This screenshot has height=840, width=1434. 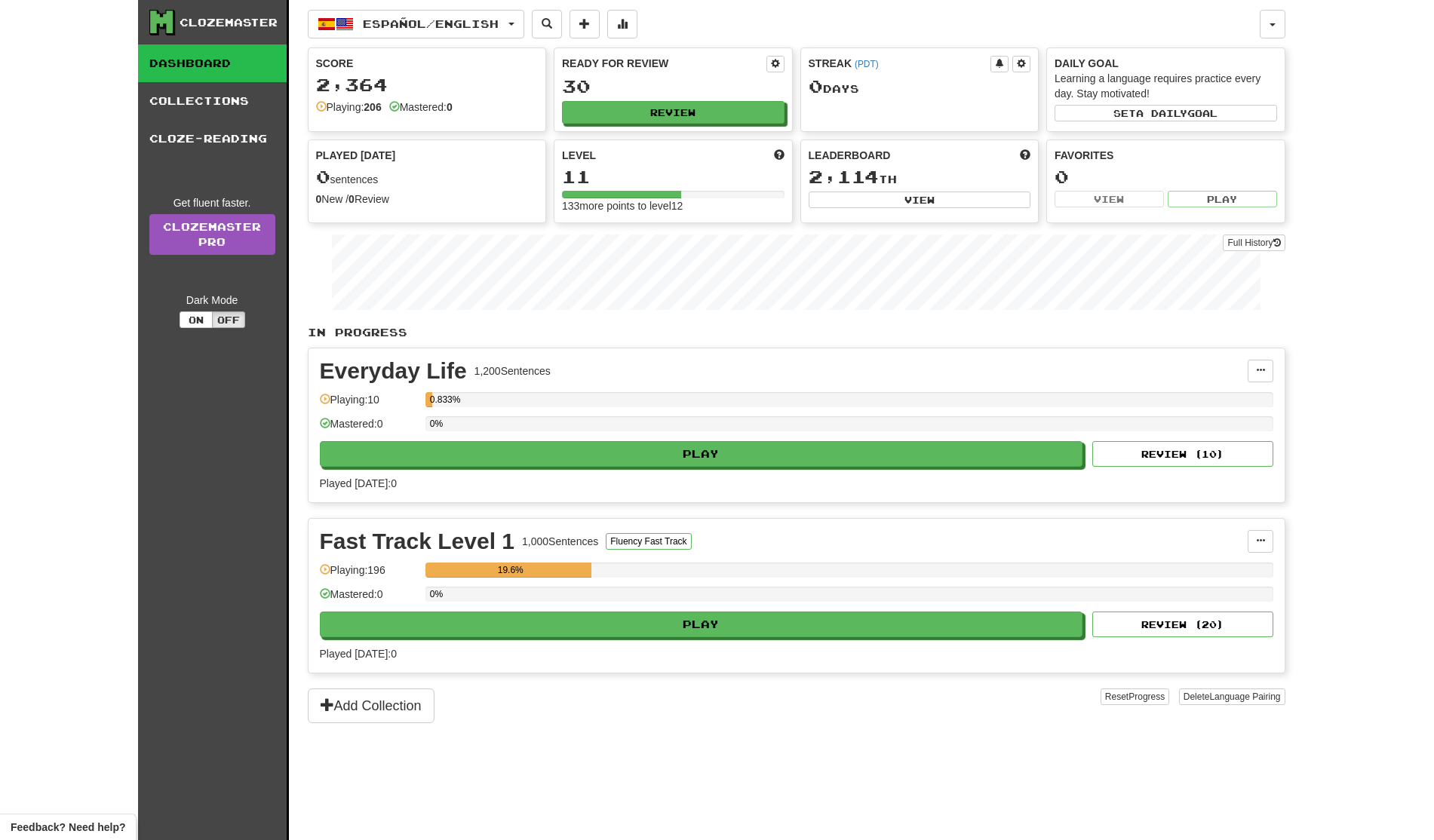 What do you see at coordinates (212, 63) in the screenshot?
I see `a: Dashboard` at bounding box center [212, 63].